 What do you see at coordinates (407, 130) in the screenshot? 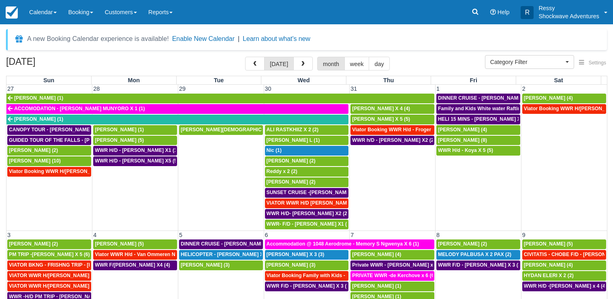
I see `span: Viator Booking WWR H/d - Froger Julien X1 (1)` at bounding box center [407, 130].